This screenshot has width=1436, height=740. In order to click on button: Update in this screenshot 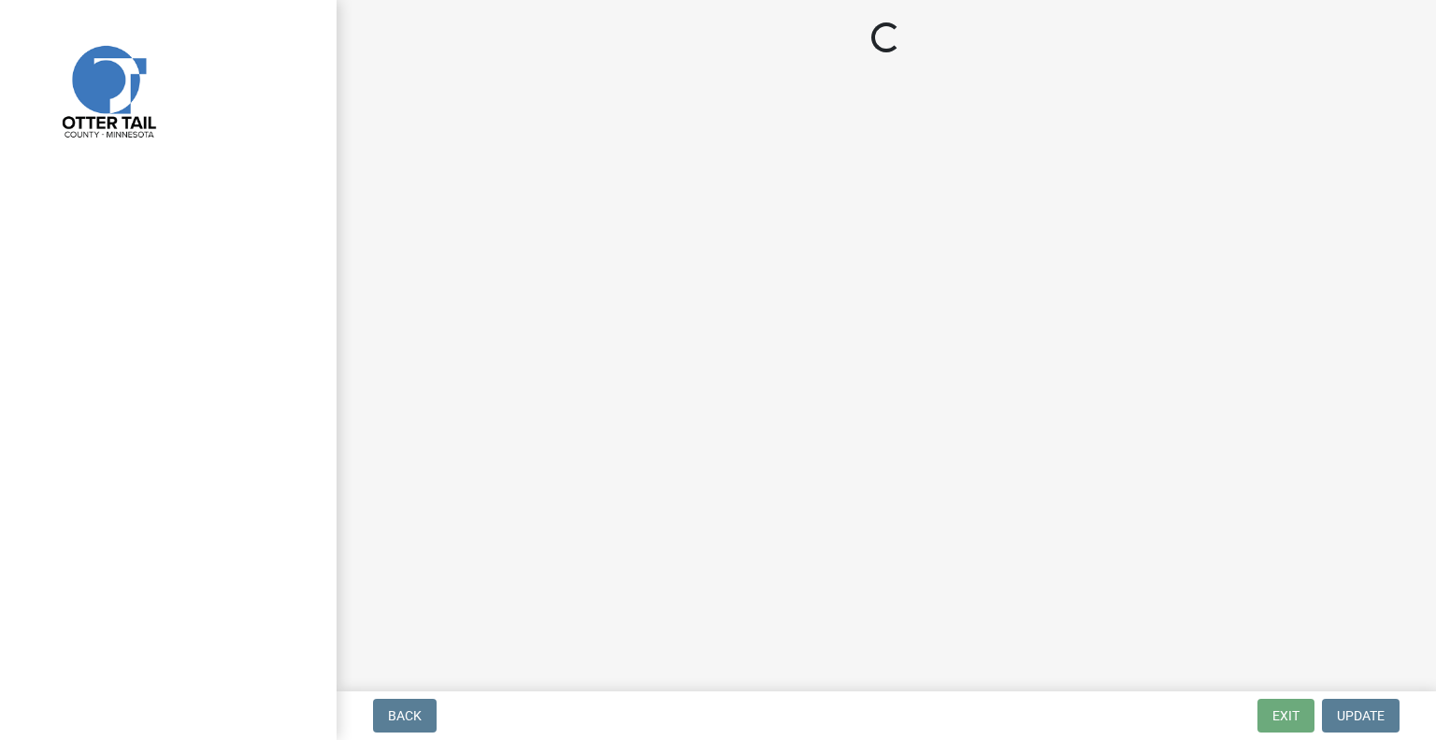, I will do `click(1360, 715)`.